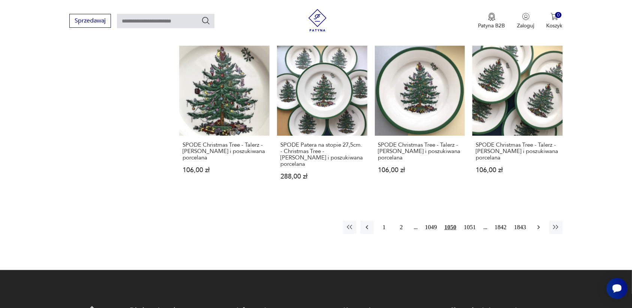 The width and height of the screenshot is (632, 308). What do you see at coordinates (451, 227) in the screenshot?
I see `button: 1050` at bounding box center [451, 227].